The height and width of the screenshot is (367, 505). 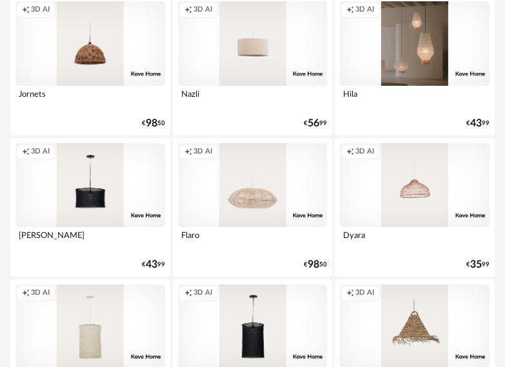 What do you see at coordinates (90, 99) in the screenshot?
I see `div: Jornets` at bounding box center [90, 99].